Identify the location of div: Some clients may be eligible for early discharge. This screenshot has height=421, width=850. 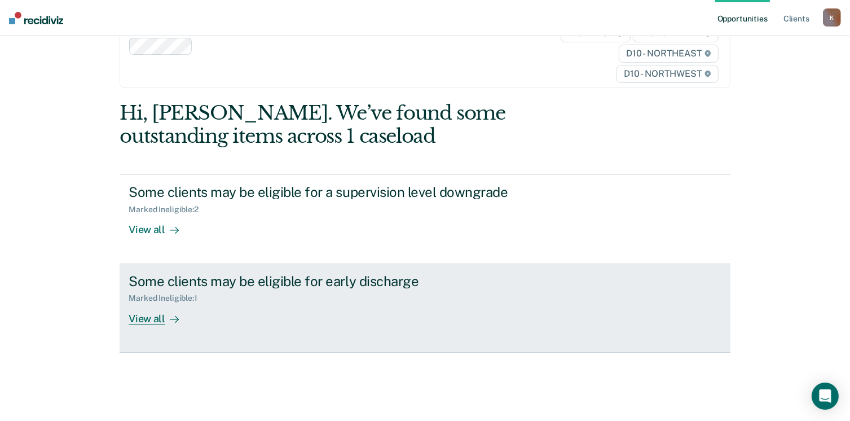
(327, 281).